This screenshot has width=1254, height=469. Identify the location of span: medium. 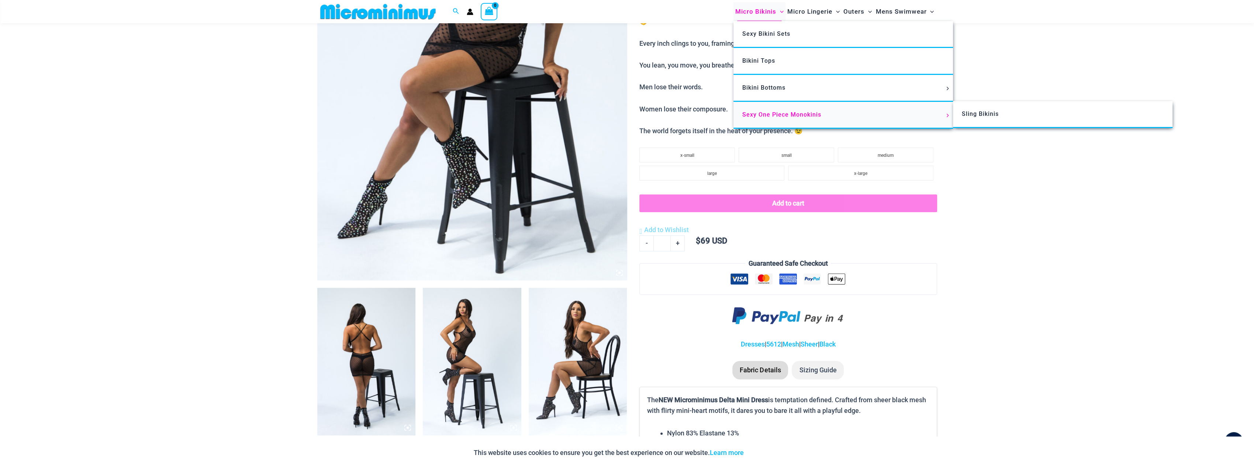
(885, 155).